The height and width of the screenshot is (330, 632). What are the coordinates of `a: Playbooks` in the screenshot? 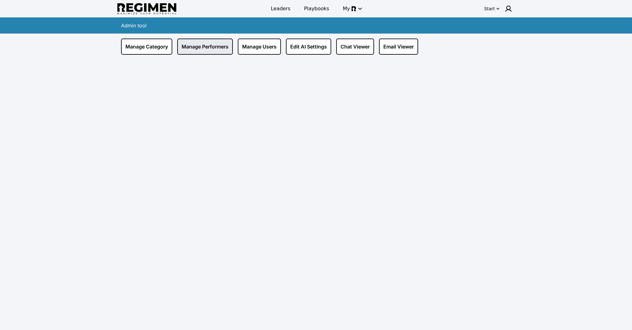 It's located at (317, 9).